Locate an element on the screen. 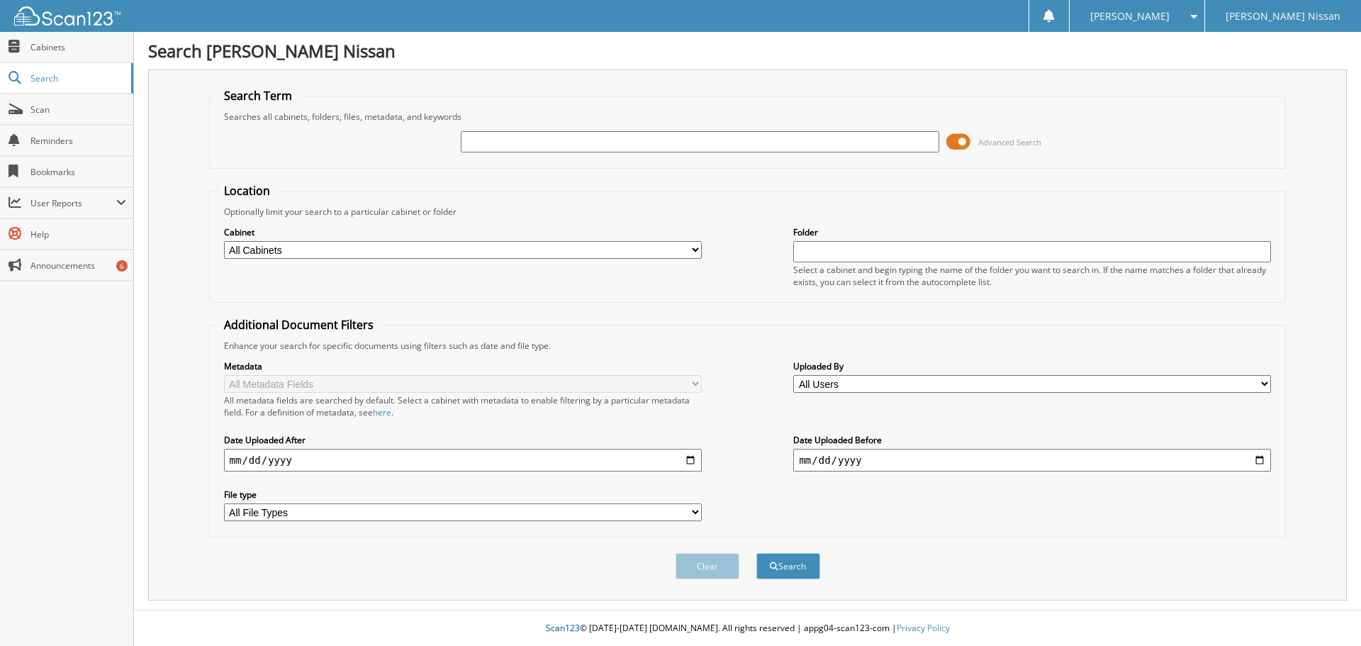 The height and width of the screenshot is (646, 1361). span: Scan is located at coordinates (78, 109).